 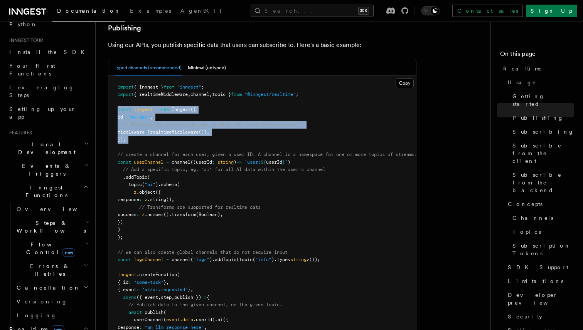 I want to click on button: Search...⌘K, so click(x=312, y=11).